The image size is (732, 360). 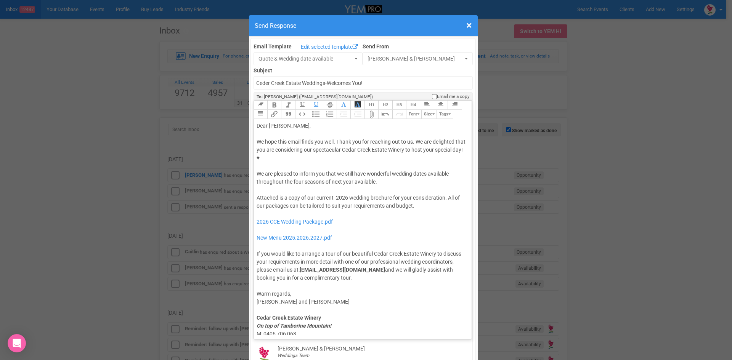 I want to click on button: Strikethrough, so click(x=330, y=105).